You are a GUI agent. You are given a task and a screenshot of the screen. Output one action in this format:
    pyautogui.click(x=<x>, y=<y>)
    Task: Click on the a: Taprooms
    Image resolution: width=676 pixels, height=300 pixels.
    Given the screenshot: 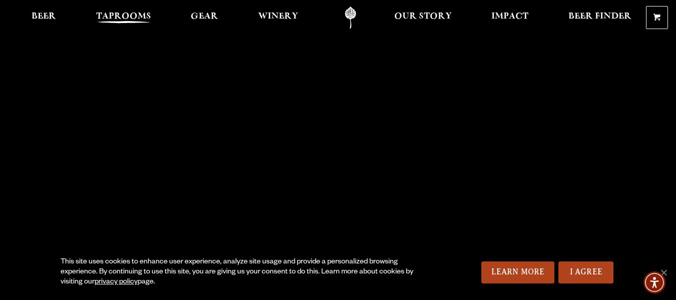 What is the action you would take?
    pyautogui.click(x=124, y=18)
    